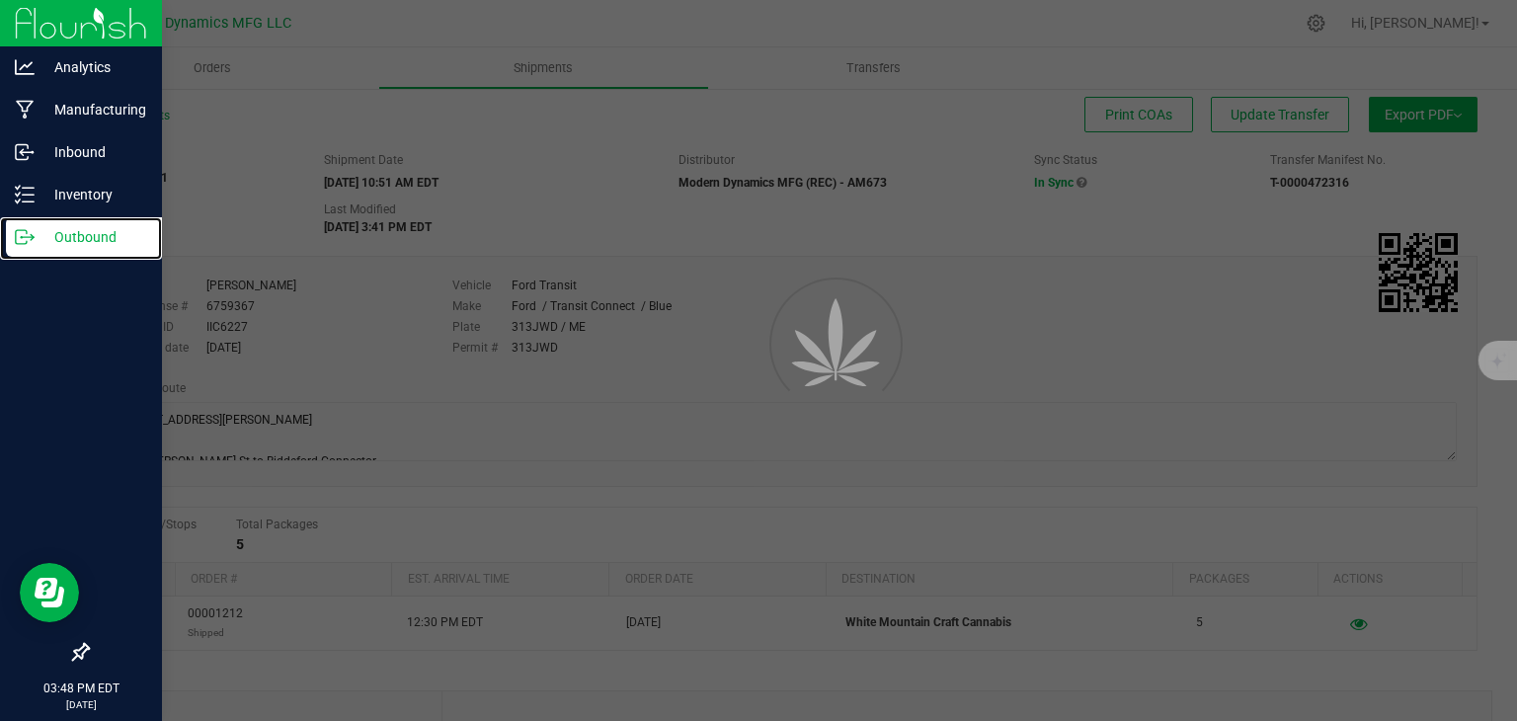 The image size is (1517, 721). I want to click on p: Outbound, so click(94, 237).